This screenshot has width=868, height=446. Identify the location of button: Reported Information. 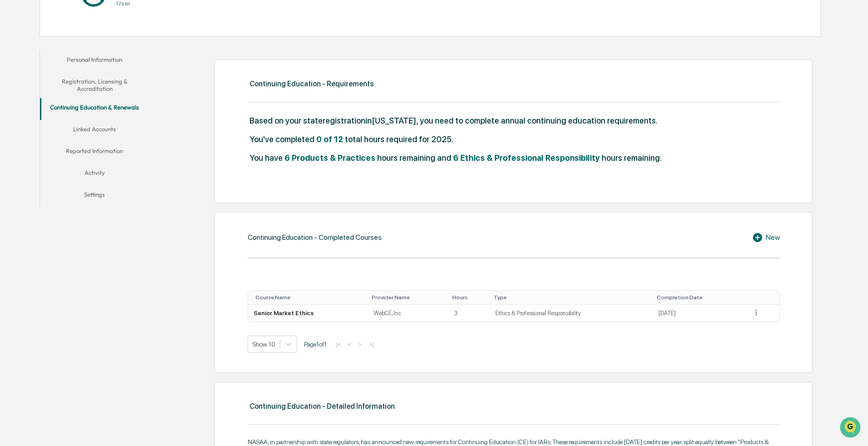
(94, 153).